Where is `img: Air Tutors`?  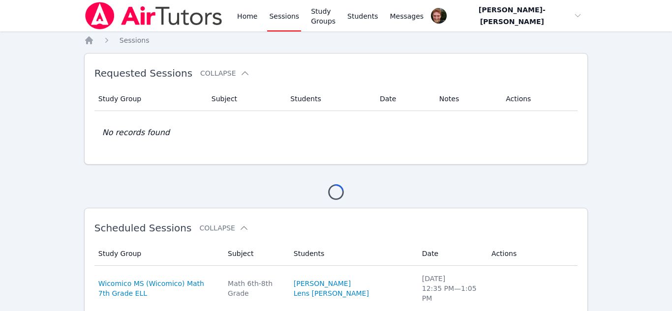 img: Air Tutors is located at coordinates (154, 16).